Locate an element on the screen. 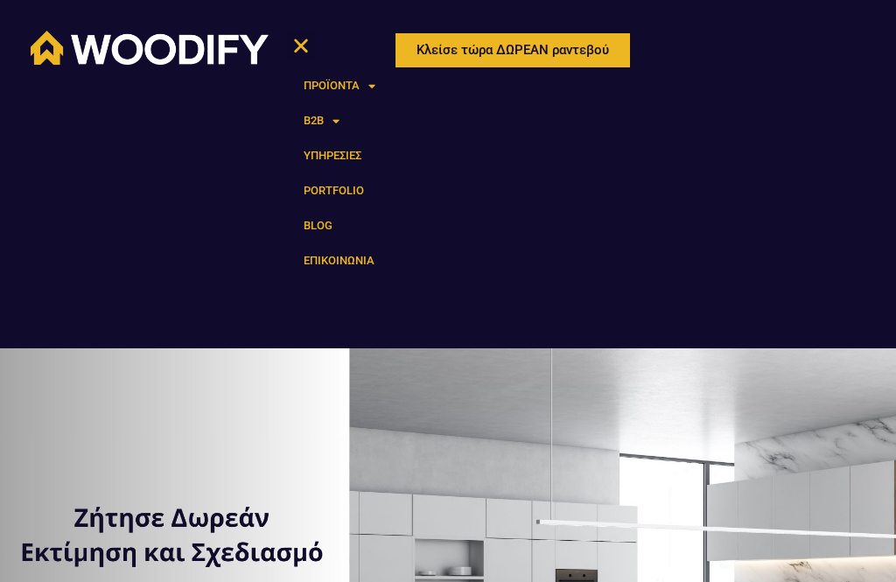 The image size is (896, 582). a: BLOG is located at coordinates (340, 226).